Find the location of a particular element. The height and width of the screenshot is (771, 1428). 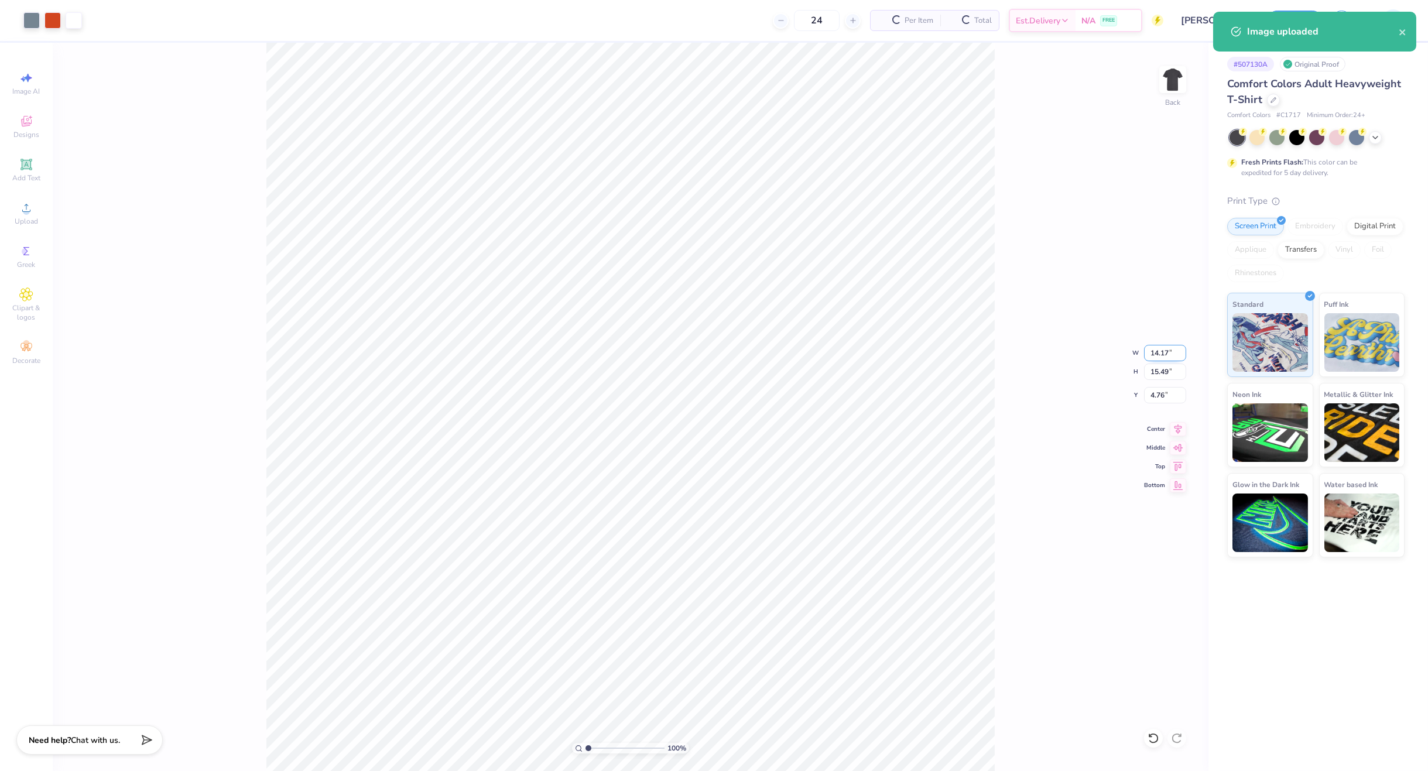

div: Digital Print is located at coordinates (1375, 227).